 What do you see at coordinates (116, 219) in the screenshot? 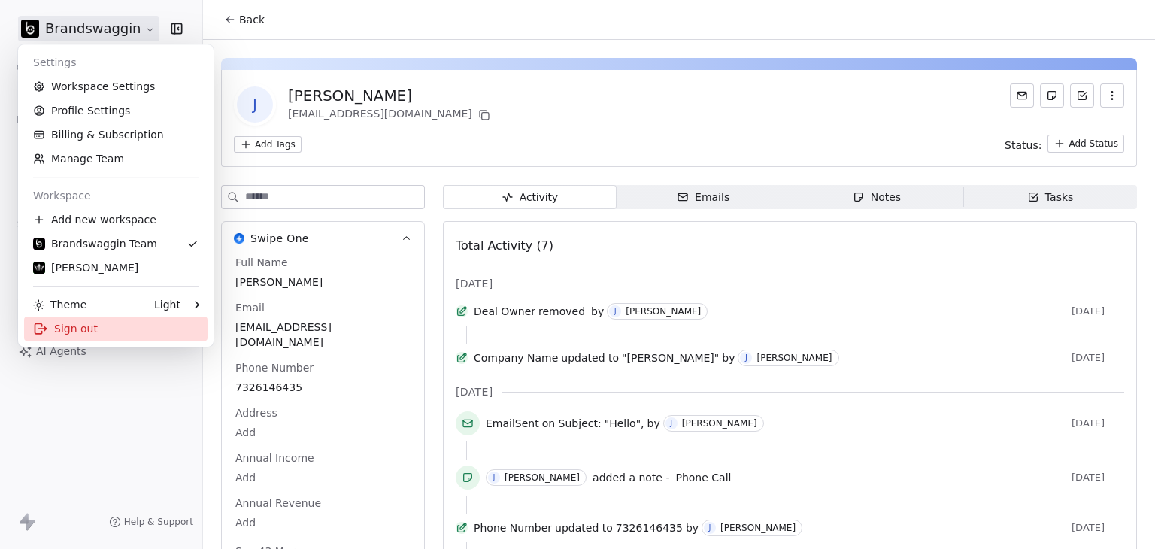
I see `div: Add new workspace` at bounding box center [116, 219].